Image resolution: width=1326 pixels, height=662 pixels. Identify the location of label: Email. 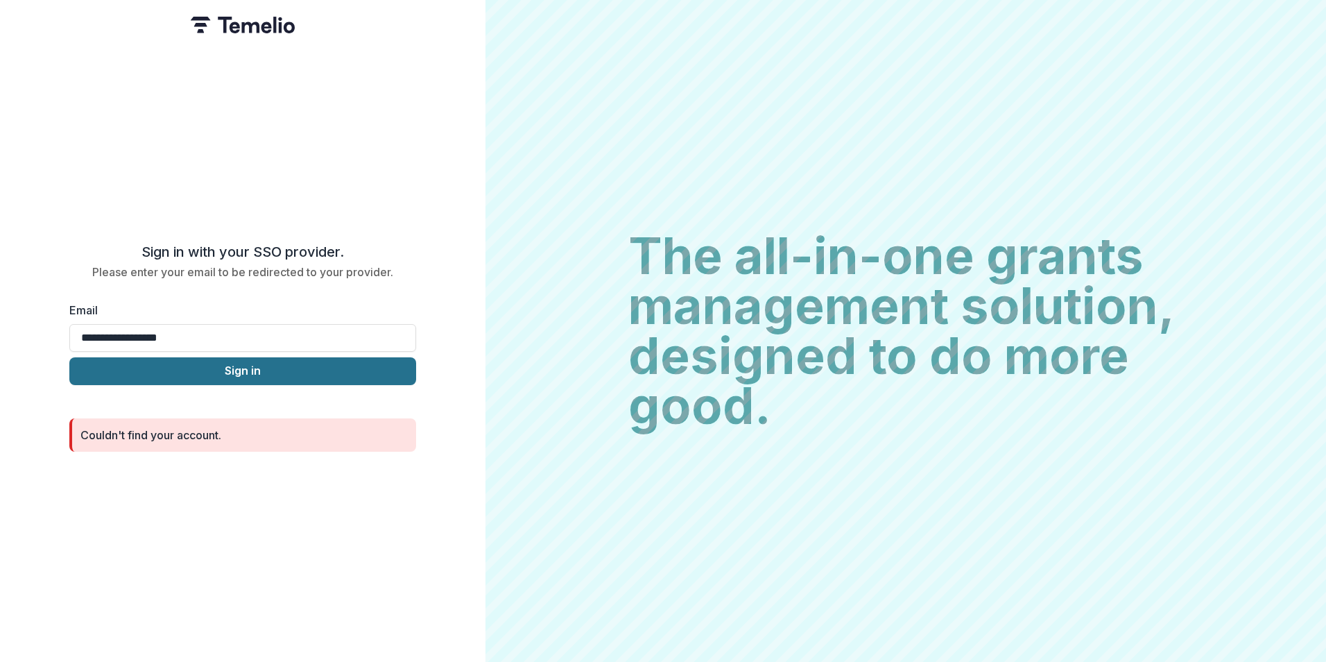
(239, 310).